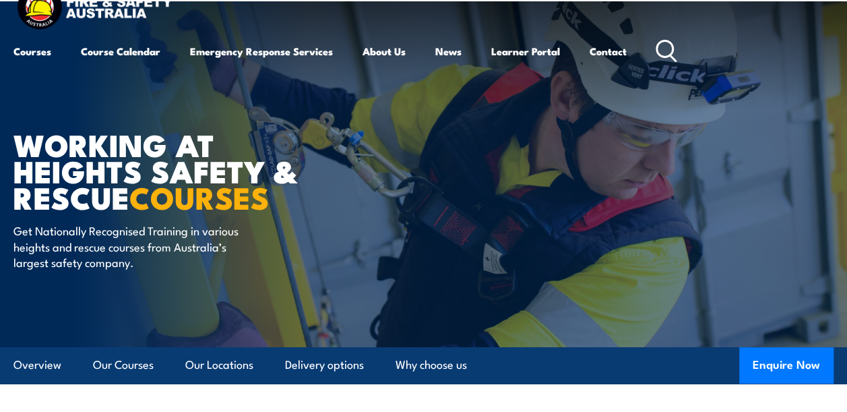 This screenshot has width=847, height=412. I want to click on p: Get Nationally Recognised Training in various heights and rescue courses from Australia’s largest..., so click(136, 246).